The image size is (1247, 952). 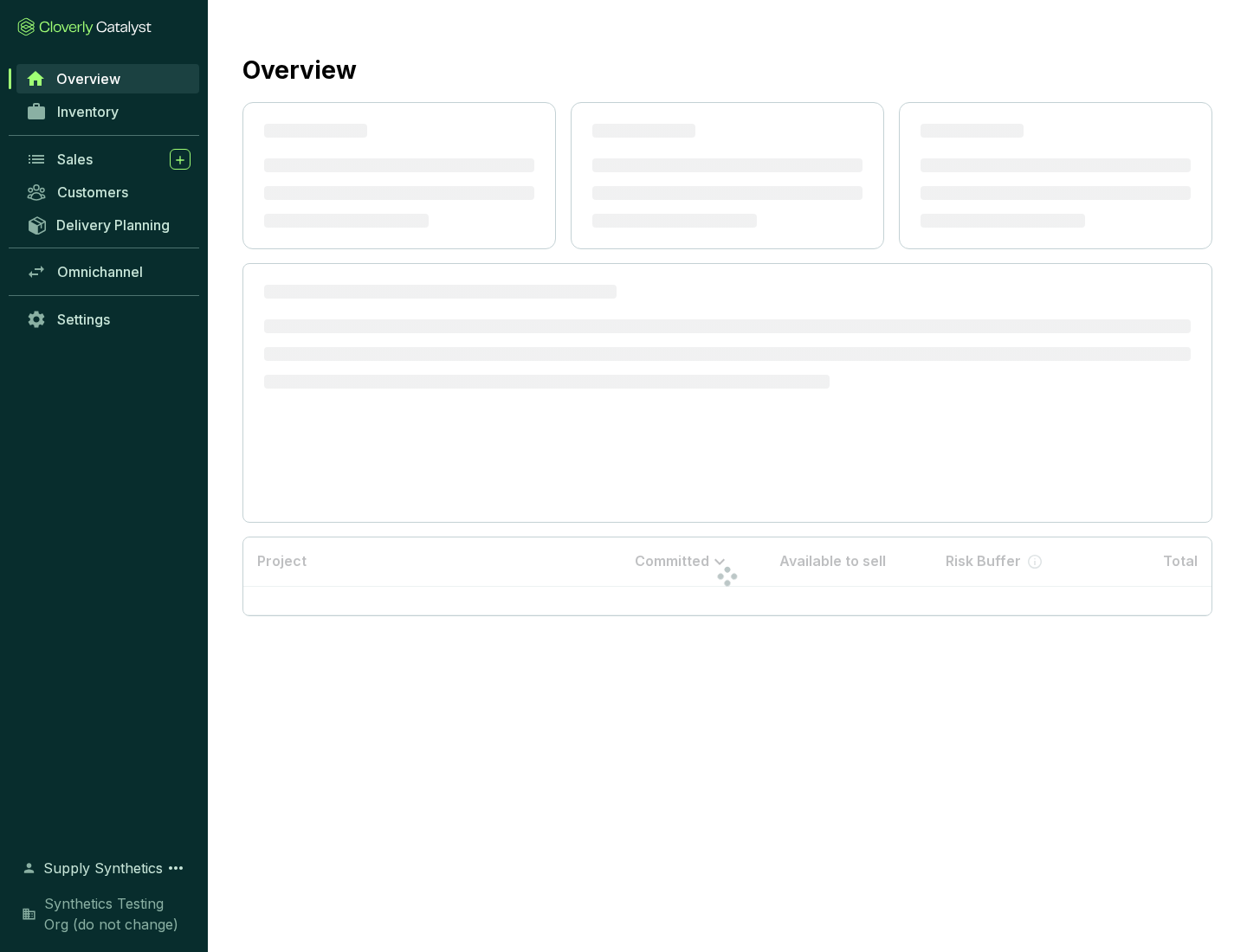 I want to click on span: Sales, so click(x=75, y=159).